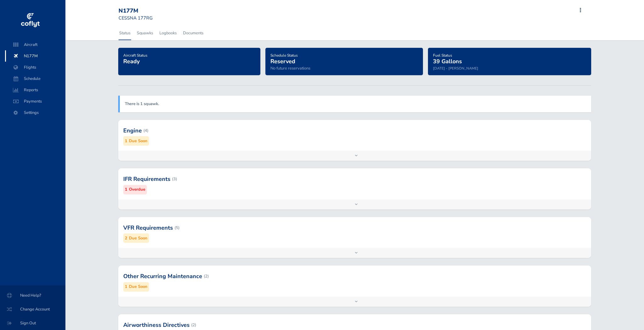 This screenshot has height=330, width=644. I want to click on span: Settings, so click(35, 113).